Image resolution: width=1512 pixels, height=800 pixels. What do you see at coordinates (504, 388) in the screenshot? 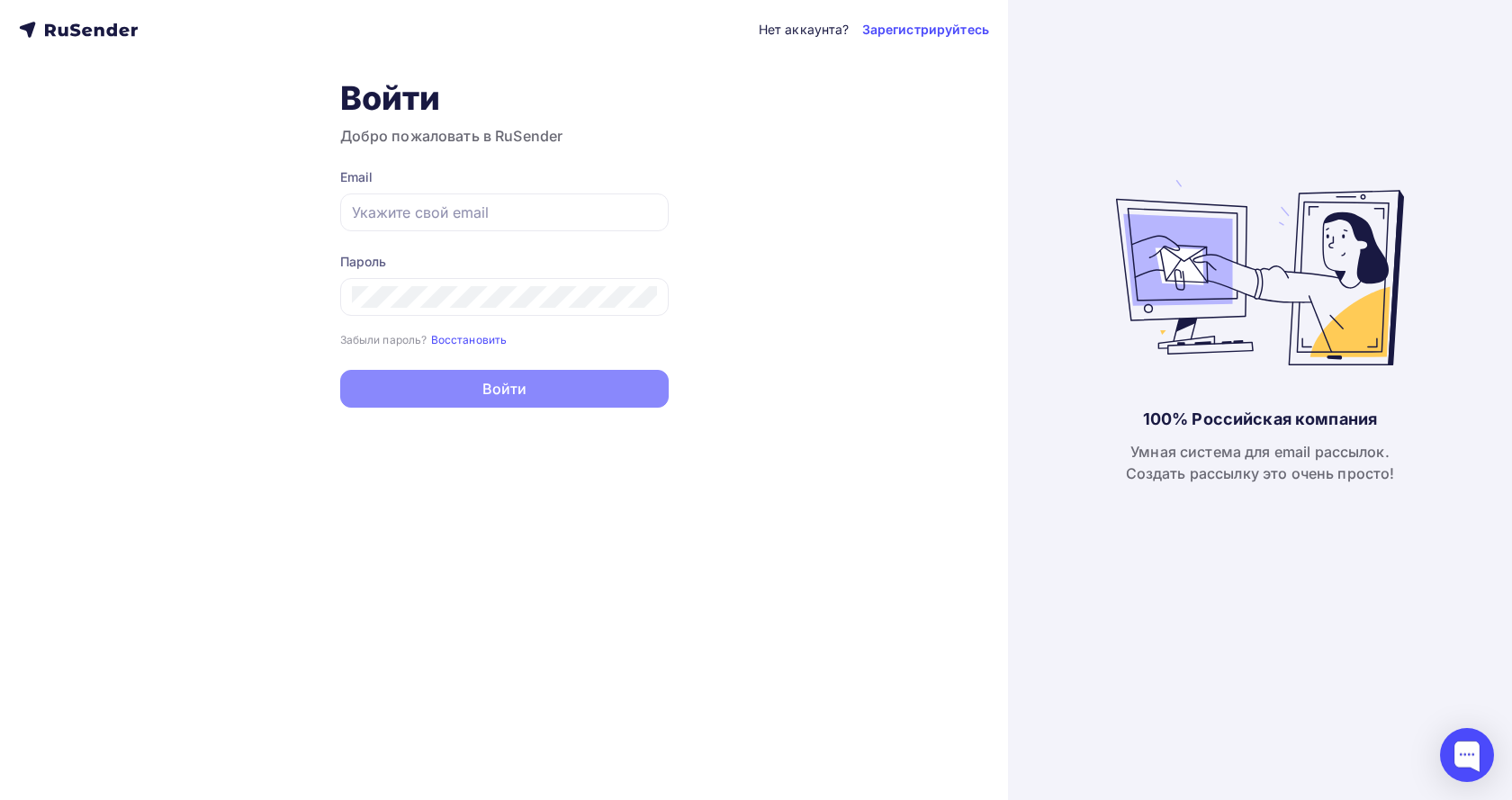
I see `button: Войти` at bounding box center [504, 388].